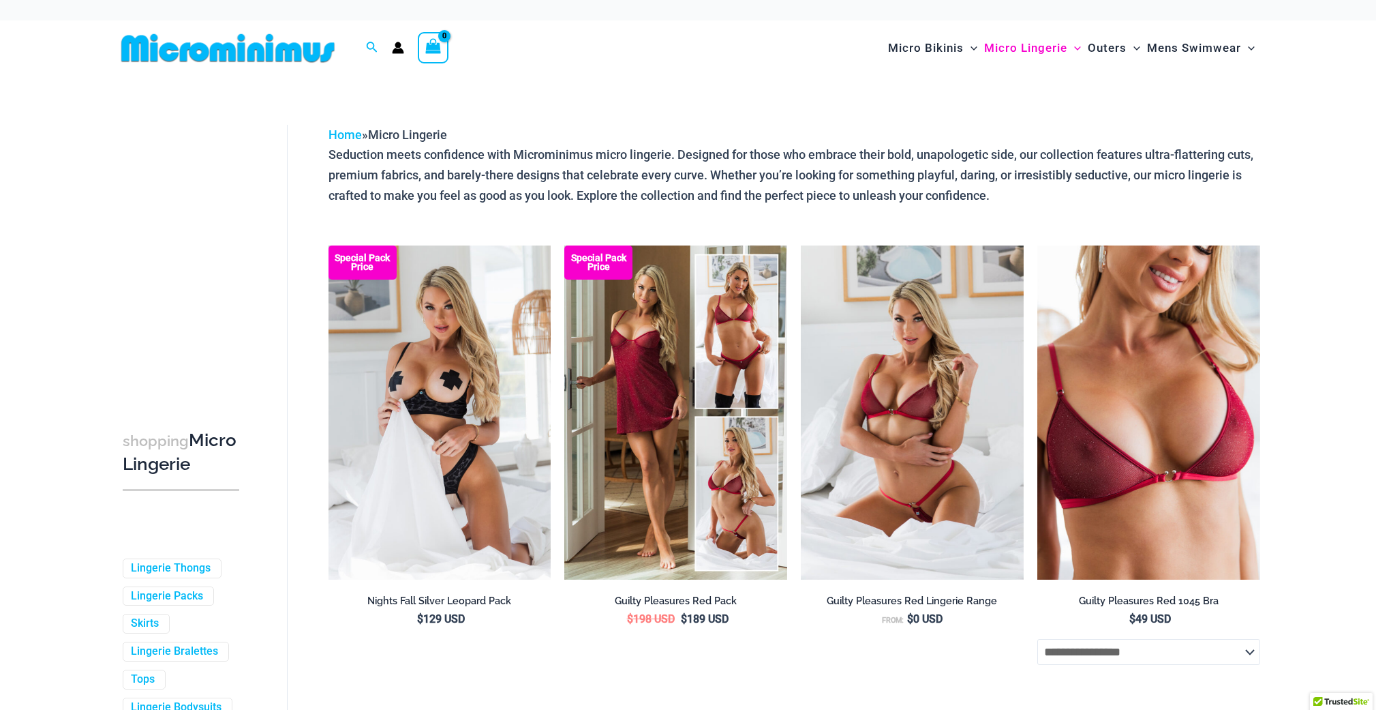  I want to click on h3: Micro Lingerie, so click(181, 452).